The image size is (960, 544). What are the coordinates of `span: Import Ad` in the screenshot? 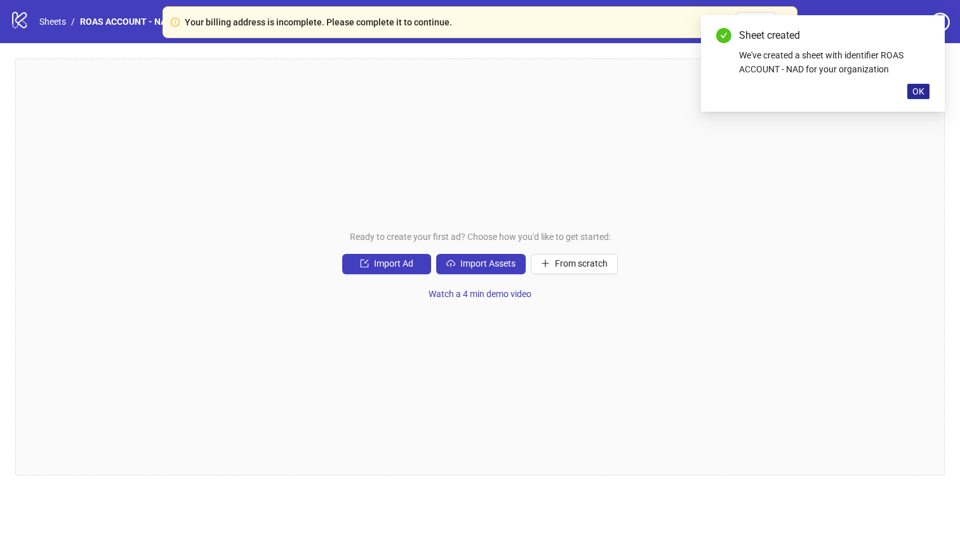 It's located at (393, 263).